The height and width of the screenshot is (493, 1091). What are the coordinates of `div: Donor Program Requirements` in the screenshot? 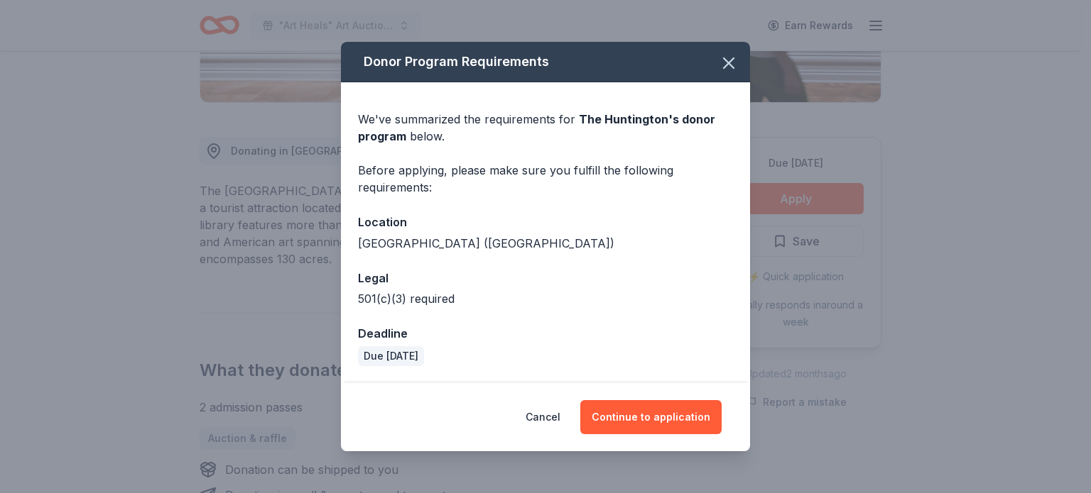 It's located at (545, 62).